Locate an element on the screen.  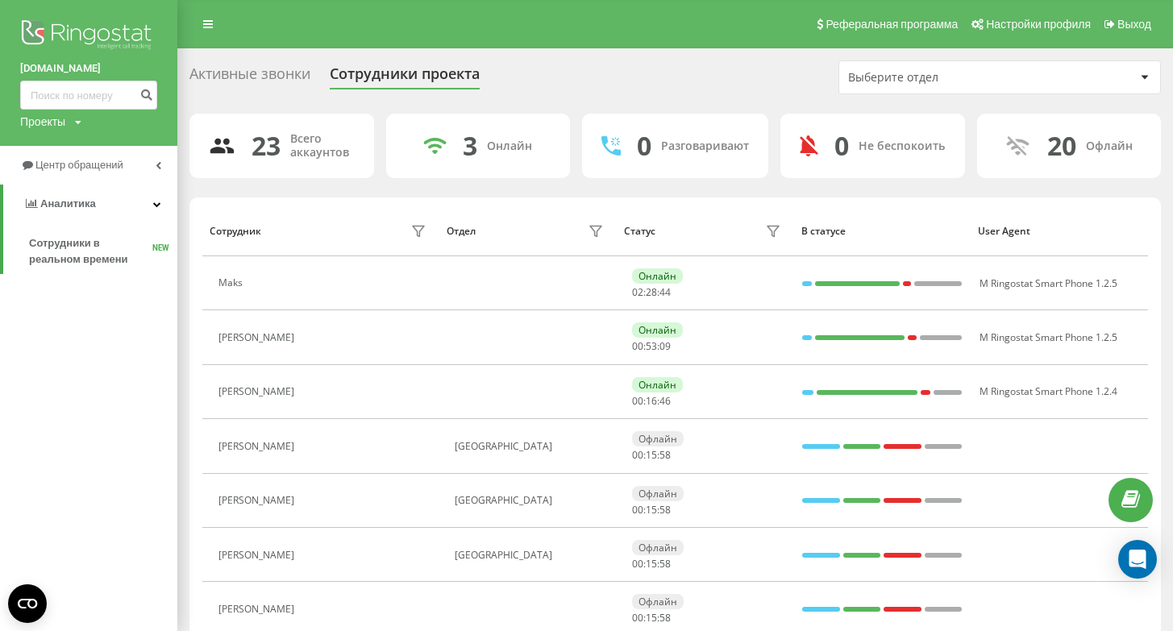
div: В статусе is located at coordinates (882, 231).